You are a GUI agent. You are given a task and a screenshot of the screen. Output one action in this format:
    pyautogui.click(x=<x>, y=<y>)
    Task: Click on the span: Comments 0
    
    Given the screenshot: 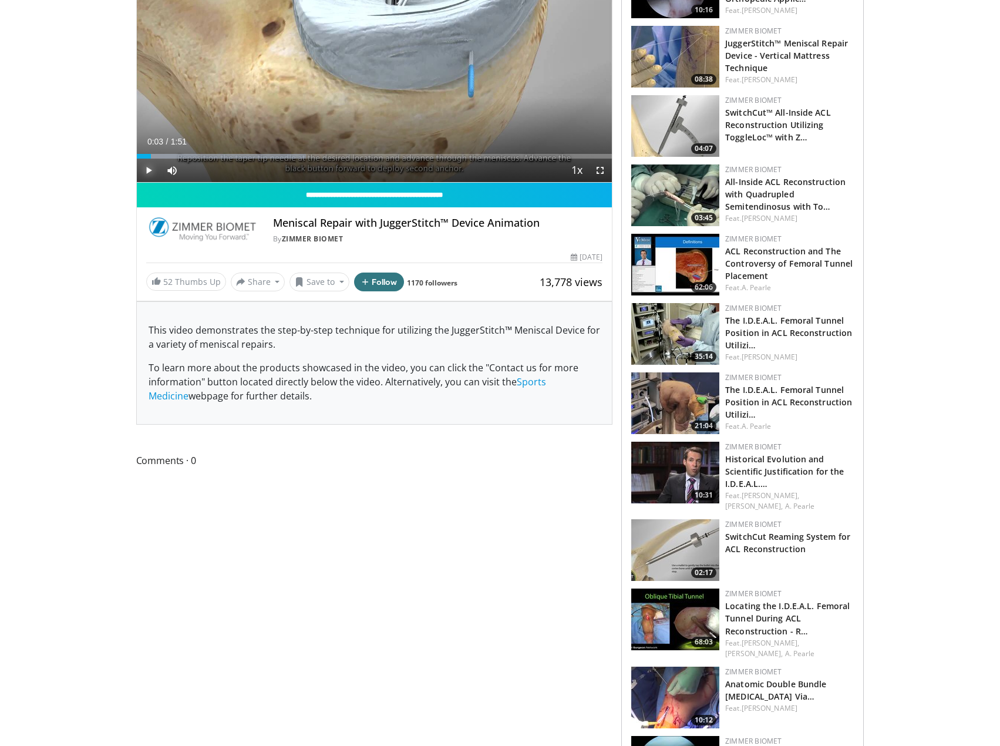 What is the action you would take?
    pyautogui.click(x=375, y=460)
    